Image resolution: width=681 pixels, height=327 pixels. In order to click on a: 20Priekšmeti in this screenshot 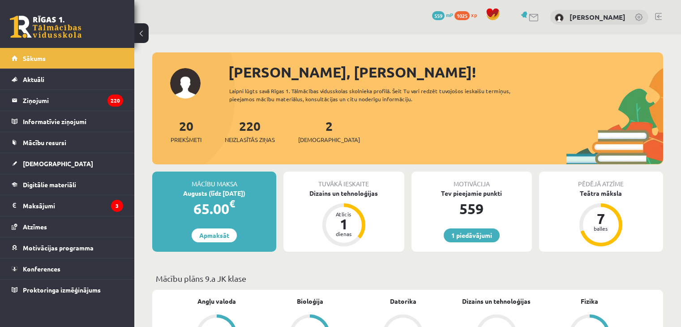, I will do `click(186, 131)`.